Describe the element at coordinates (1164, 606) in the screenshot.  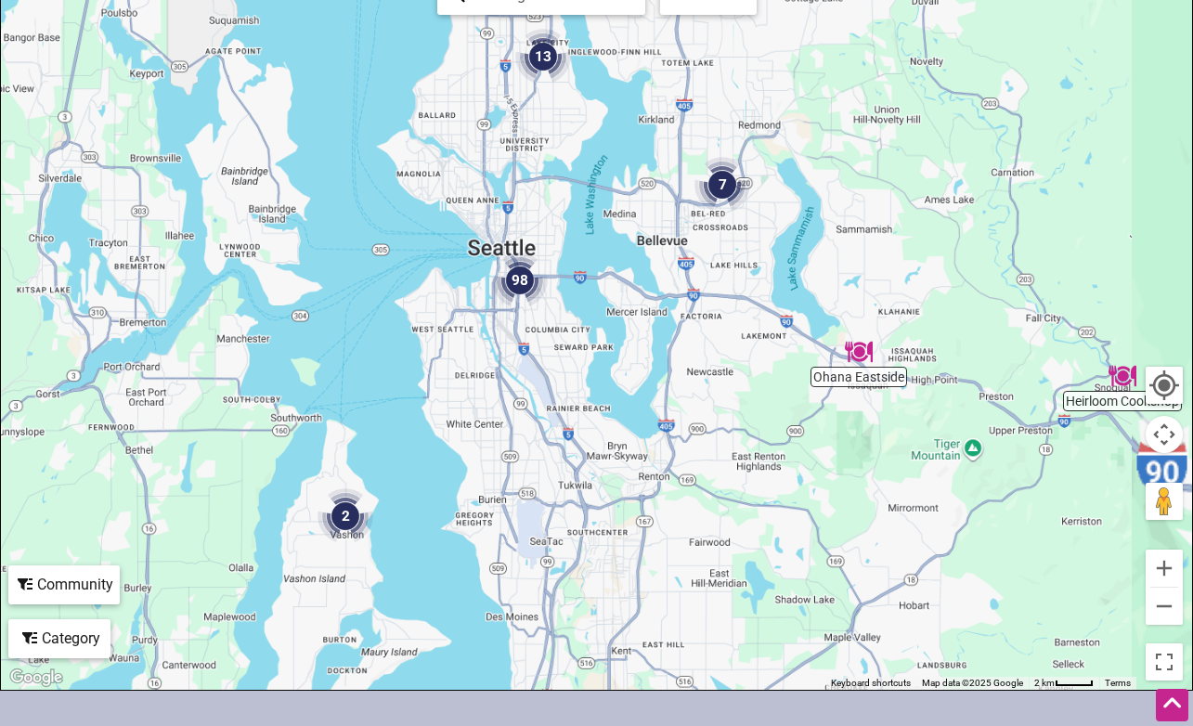
I see `button: Zoom out` at that location.